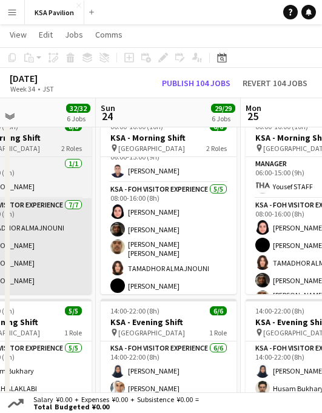 This screenshot has height=413, width=322. What do you see at coordinates (169, 322) in the screenshot?
I see `h3: KSA - Evening Shift` at bounding box center [169, 322].